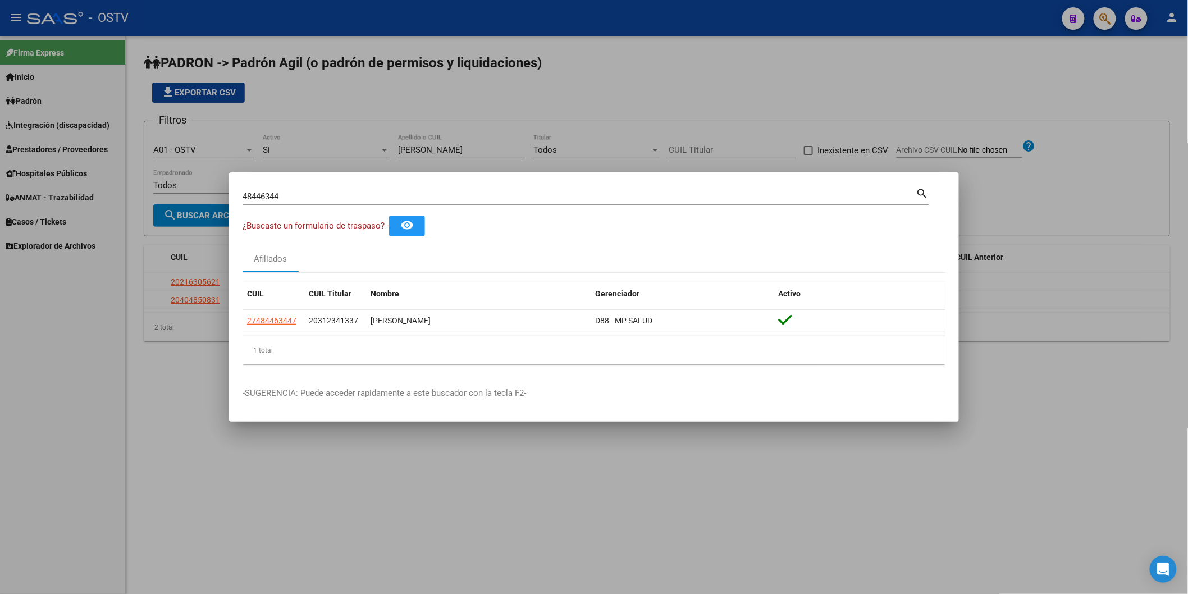 The height and width of the screenshot is (594, 1188). Describe the element at coordinates (923, 193) in the screenshot. I see `mat-icon: search` at that location.